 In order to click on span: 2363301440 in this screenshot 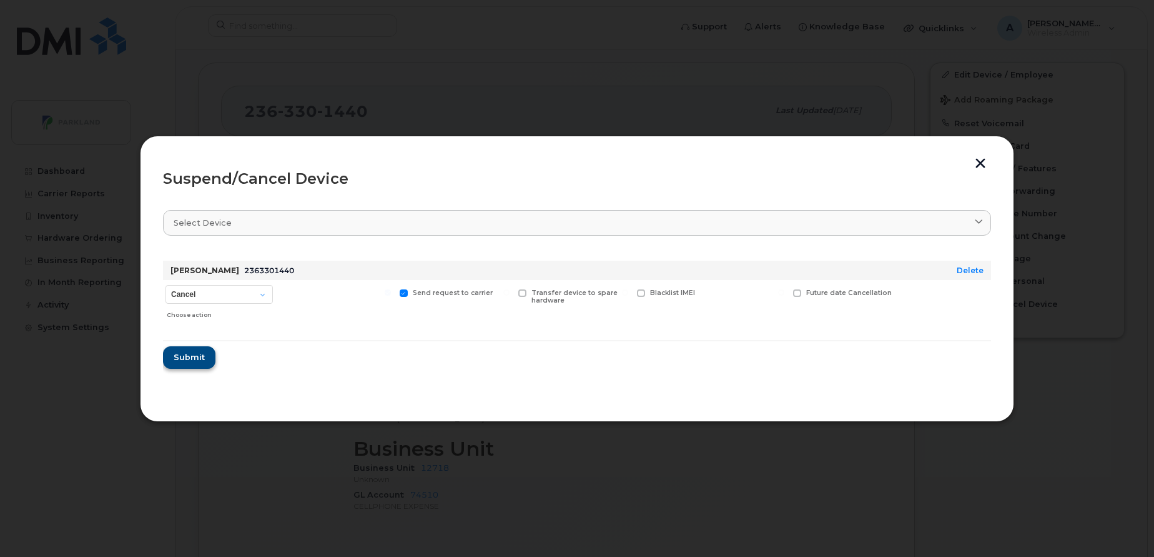, I will do `click(269, 270)`.